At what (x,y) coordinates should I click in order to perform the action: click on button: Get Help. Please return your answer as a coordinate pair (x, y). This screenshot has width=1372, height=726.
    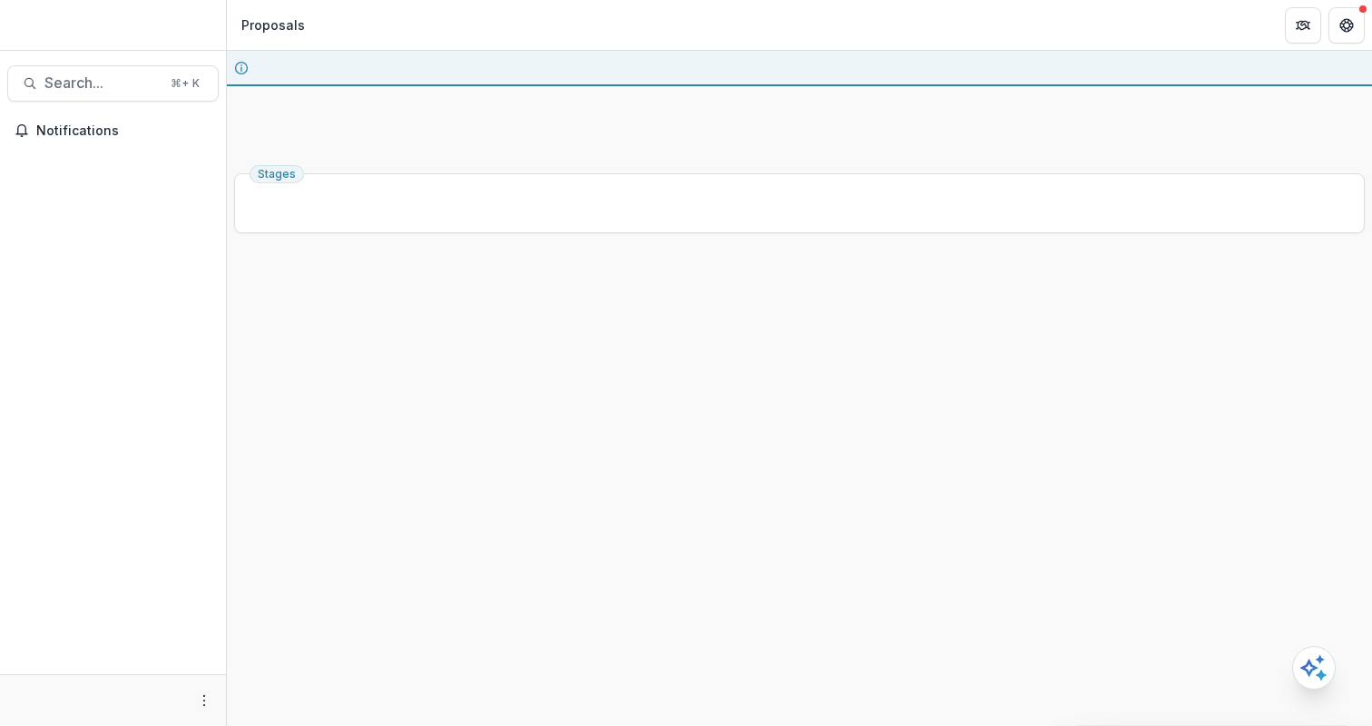
    Looking at the image, I should click on (1346, 25).